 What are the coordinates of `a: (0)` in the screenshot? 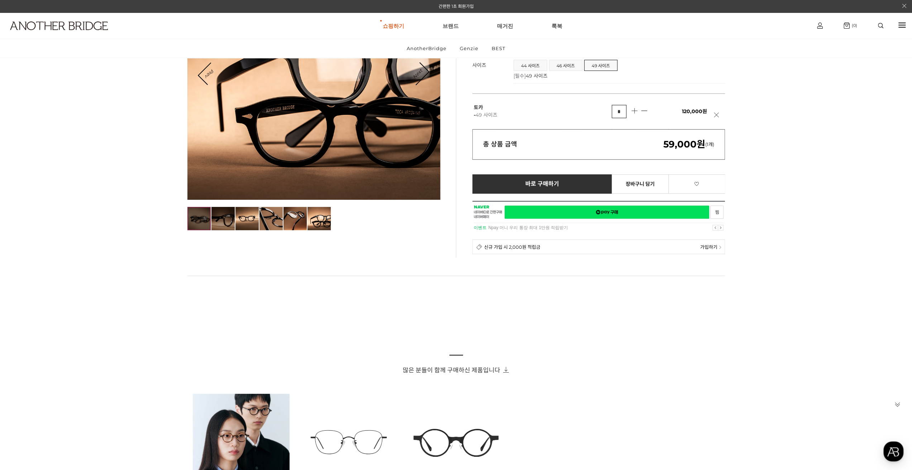 It's located at (850, 25).